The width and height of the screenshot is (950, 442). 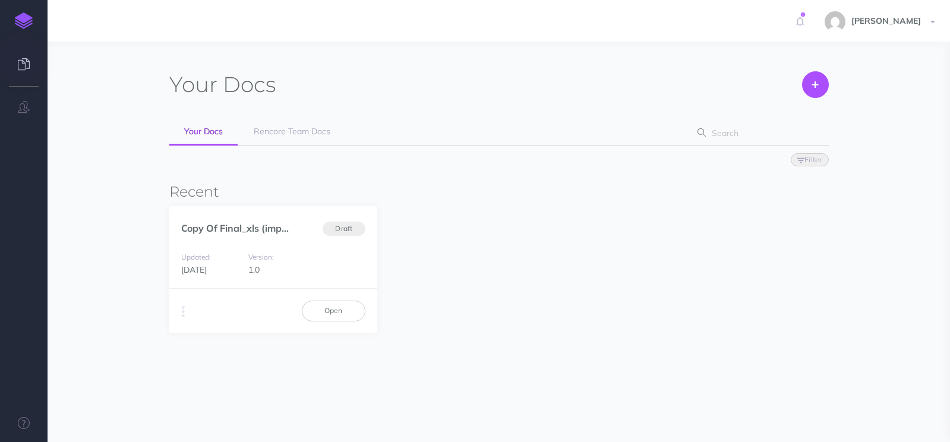 I want to click on span: 1.0, so click(x=254, y=270).